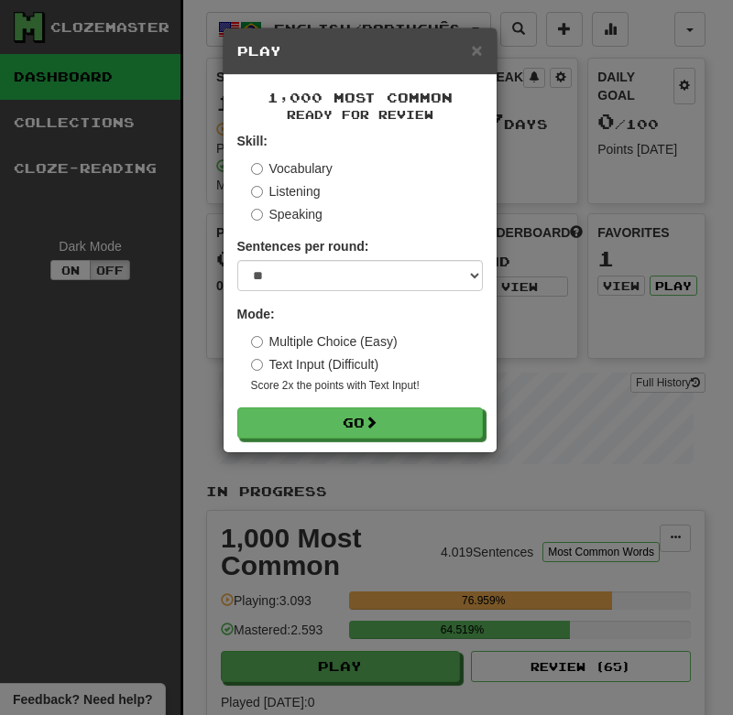 The width and height of the screenshot is (733, 715). Describe the element at coordinates (324, 342) in the screenshot. I see `label: Multiple Choice (Easy)` at that location.